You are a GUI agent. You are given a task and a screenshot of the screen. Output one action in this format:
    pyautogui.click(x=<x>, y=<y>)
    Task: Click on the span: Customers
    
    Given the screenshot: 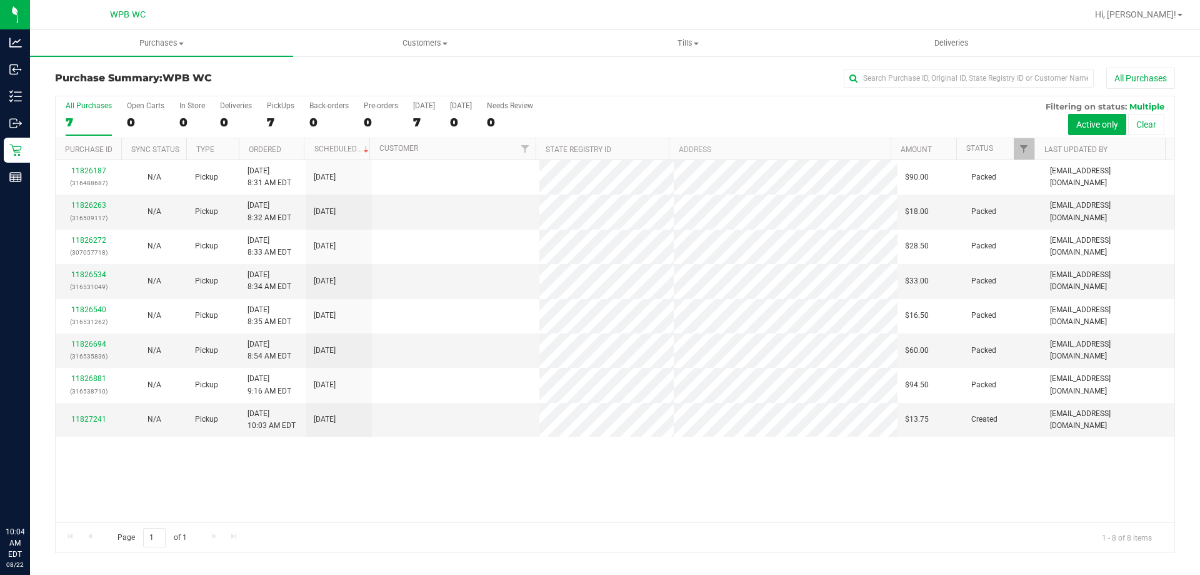 What is the action you would take?
    pyautogui.click(x=424, y=43)
    